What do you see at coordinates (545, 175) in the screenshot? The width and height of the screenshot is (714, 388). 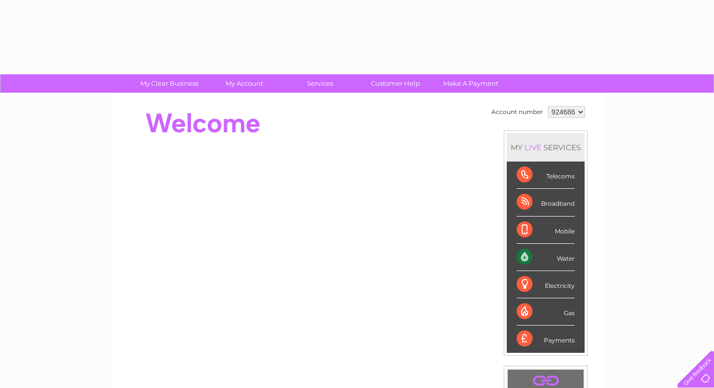 I see `div: Telecoms` at bounding box center [545, 175].